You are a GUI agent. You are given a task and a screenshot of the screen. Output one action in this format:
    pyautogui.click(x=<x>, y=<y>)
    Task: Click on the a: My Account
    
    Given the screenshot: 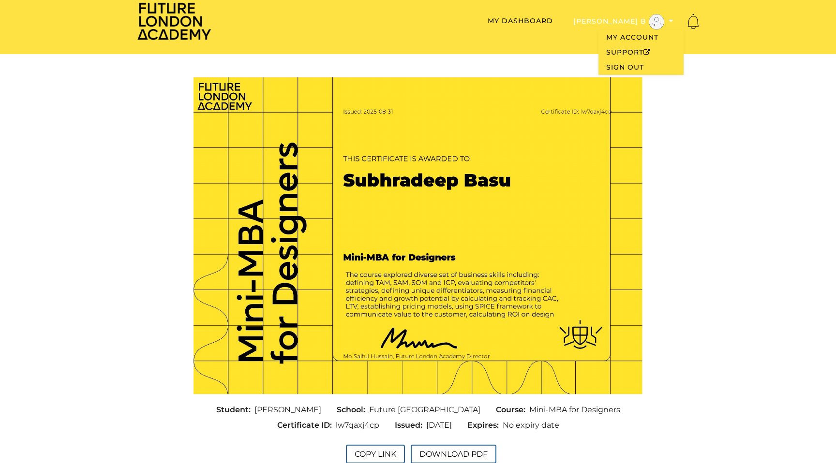 What is the action you would take?
    pyautogui.click(x=641, y=37)
    